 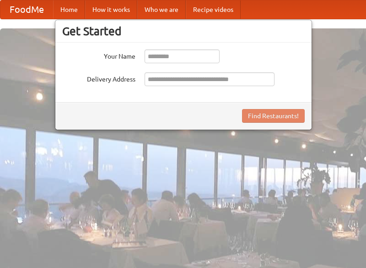 I want to click on a: Recipe videos, so click(x=213, y=10).